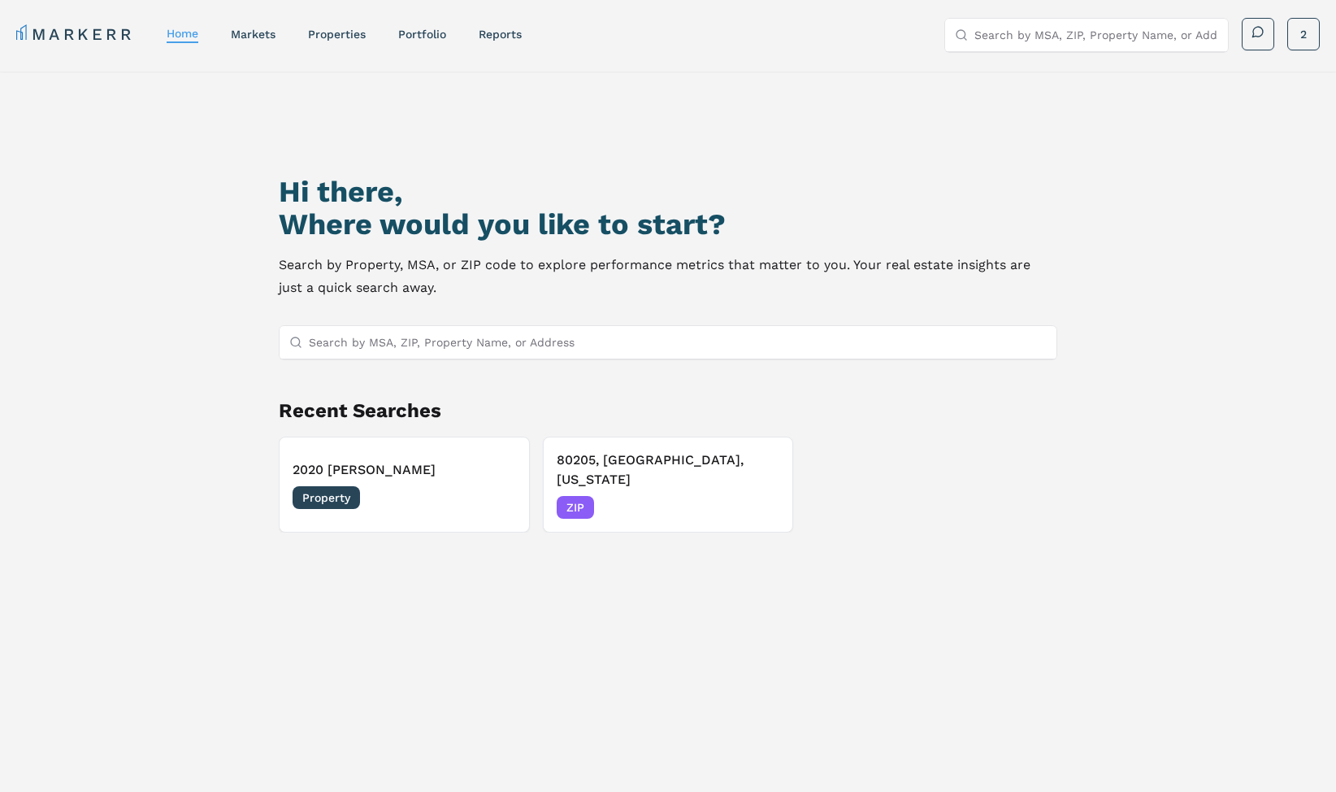  What do you see at coordinates (253, 34) in the screenshot?
I see `a: markets` at bounding box center [253, 34].